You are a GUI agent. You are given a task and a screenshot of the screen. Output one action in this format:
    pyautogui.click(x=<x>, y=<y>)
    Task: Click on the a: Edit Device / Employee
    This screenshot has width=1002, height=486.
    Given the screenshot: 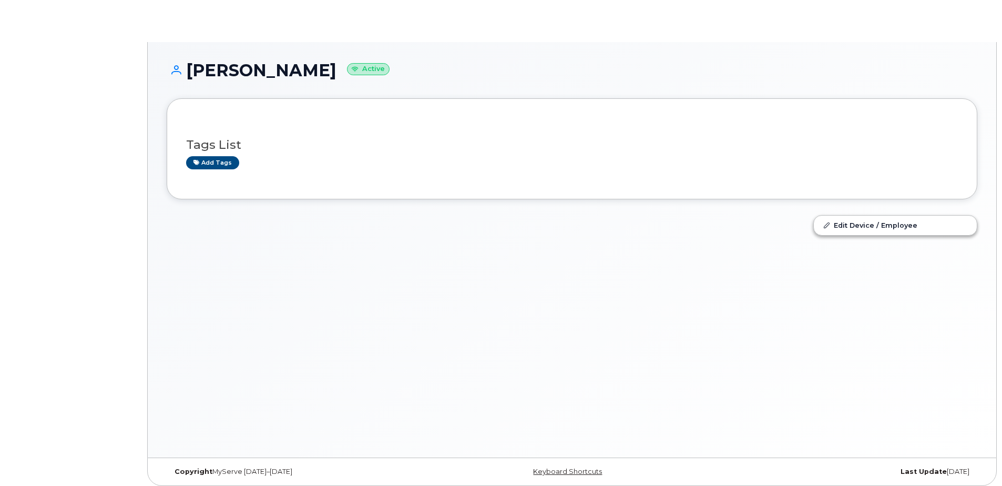 What is the action you would take?
    pyautogui.click(x=896, y=225)
    